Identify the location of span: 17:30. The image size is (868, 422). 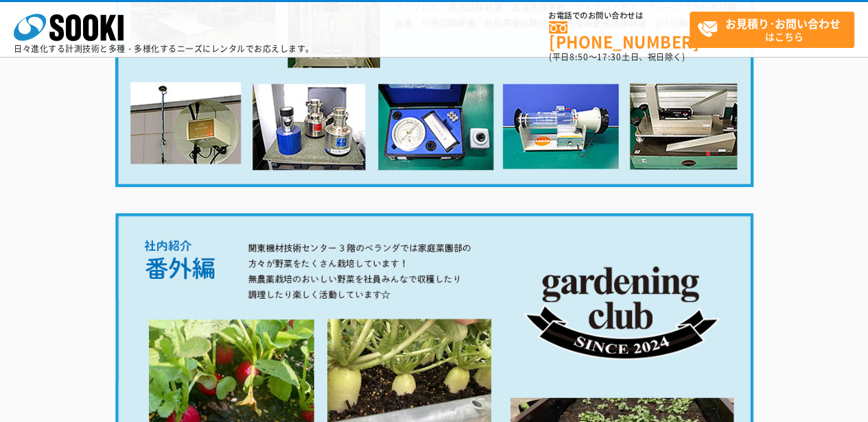
(609, 57).